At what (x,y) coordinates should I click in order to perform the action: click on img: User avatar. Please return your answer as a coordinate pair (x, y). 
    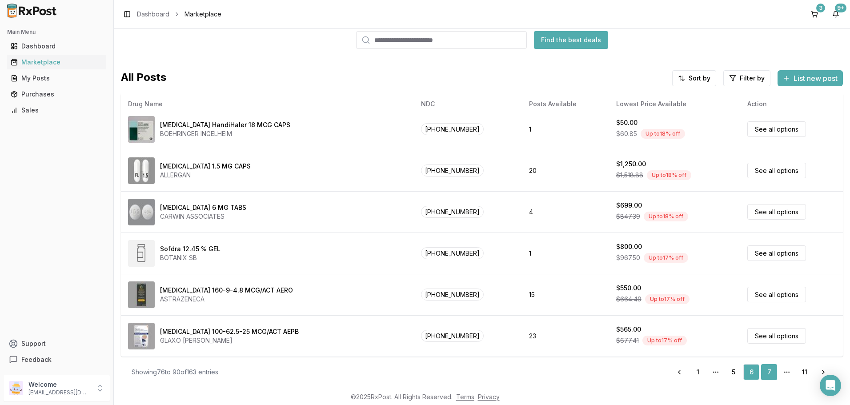
    Looking at the image, I should click on (16, 388).